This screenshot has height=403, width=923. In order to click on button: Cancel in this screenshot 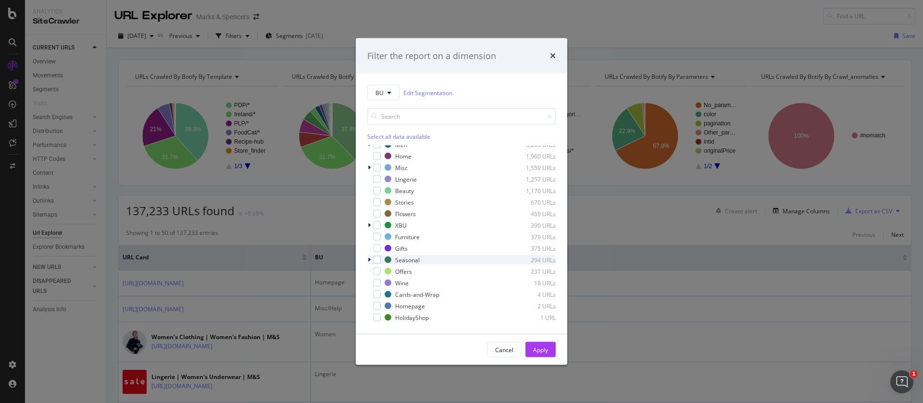, I will do `click(504, 350)`.